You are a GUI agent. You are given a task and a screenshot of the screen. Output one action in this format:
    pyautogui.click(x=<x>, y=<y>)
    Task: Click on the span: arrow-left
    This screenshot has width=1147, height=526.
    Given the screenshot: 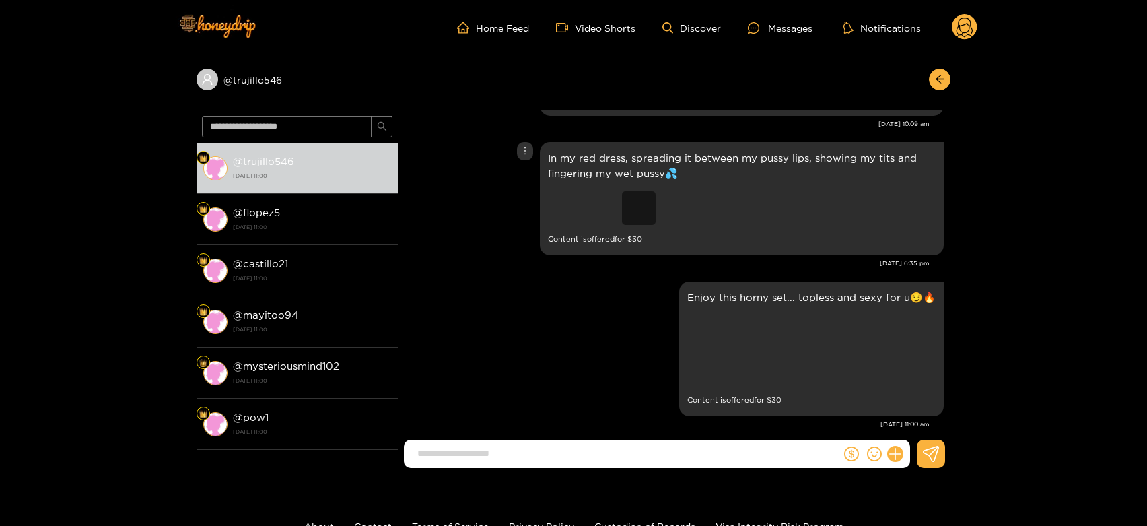 What is the action you would take?
    pyautogui.click(x=939, y=79)
    